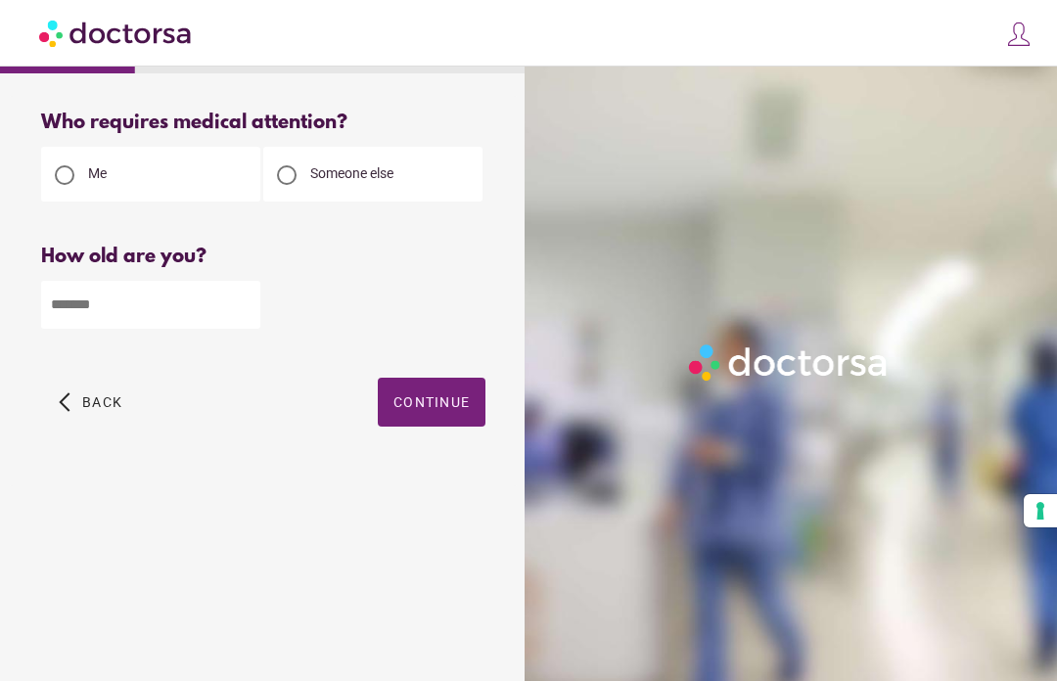 The height and width of the screenshot is (681, 1057). I want to click on div: Who requires medical attention?, so click(263, 122).